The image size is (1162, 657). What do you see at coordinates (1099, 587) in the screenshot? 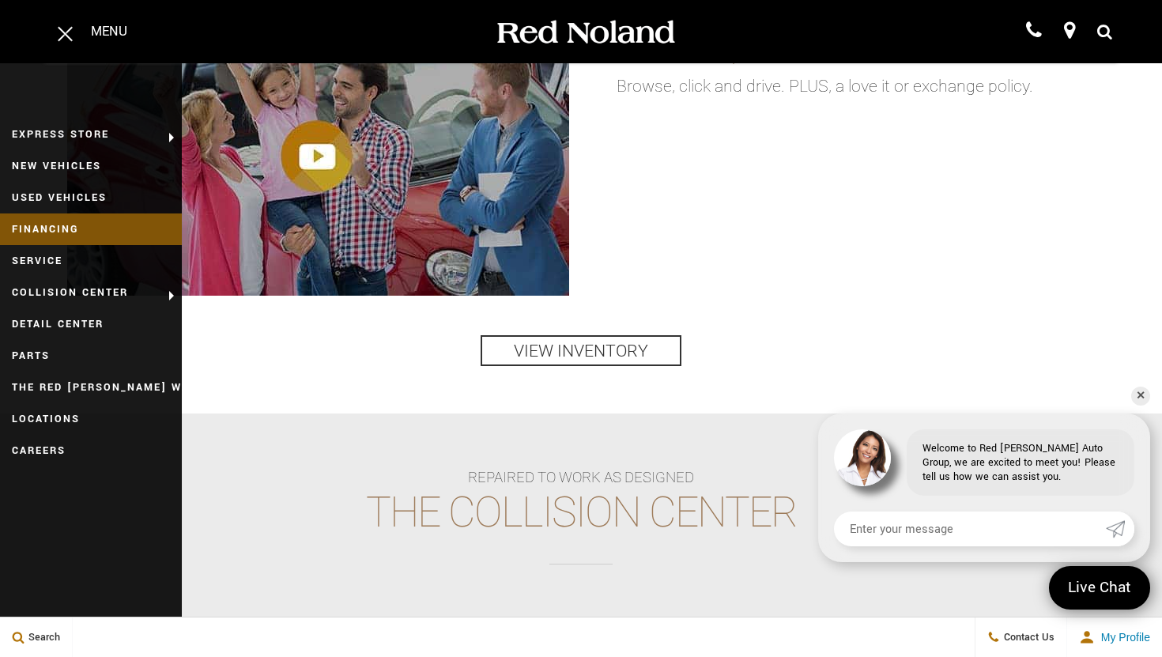
I see `span: Live Chat` at bounding box center [1099, 587].